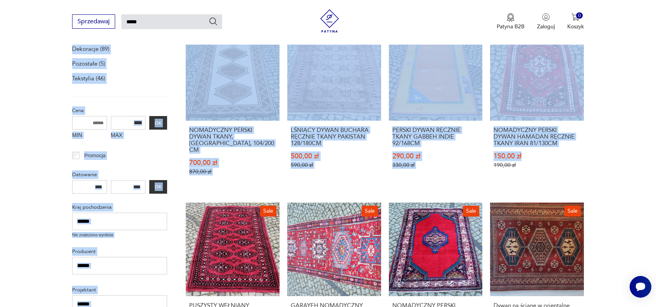 Image resolution: width=656 pixels, height=307 pixels. What do you see at coordinates (233, 108) in the screenshot?
I see `a: SaleNOMADYCZNY PERSKI DYWAN TKANY, AFGANISTAN, 104/200 CMNOMADYCZNY PERSKI DYWAN TKANY, [GEOGRAPH...` at bounding box center [233, 108].